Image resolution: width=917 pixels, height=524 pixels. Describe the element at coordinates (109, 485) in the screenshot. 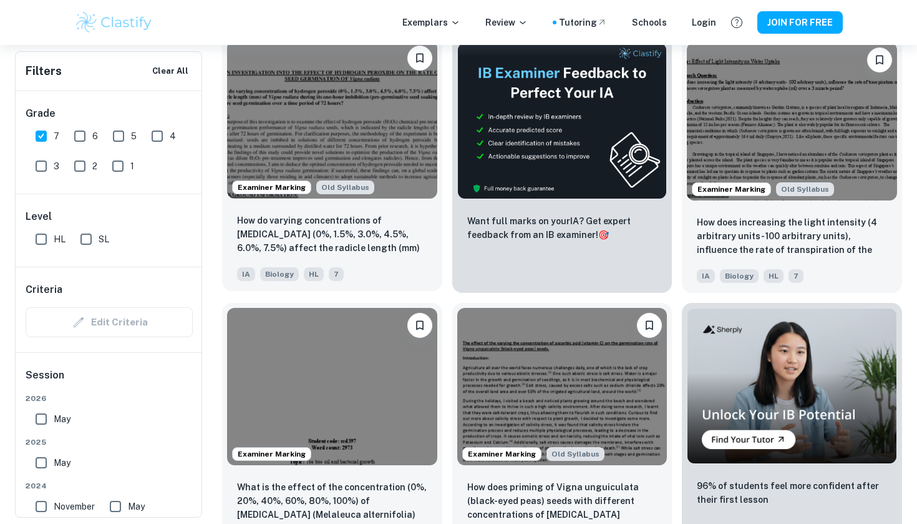

I see `span: 2024` at that location.